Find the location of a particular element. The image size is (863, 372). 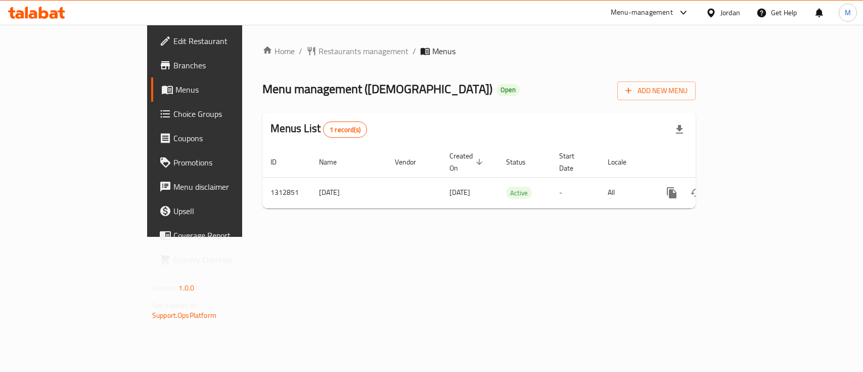

a: Menu disclaimer is located at coordinates (221, 187).